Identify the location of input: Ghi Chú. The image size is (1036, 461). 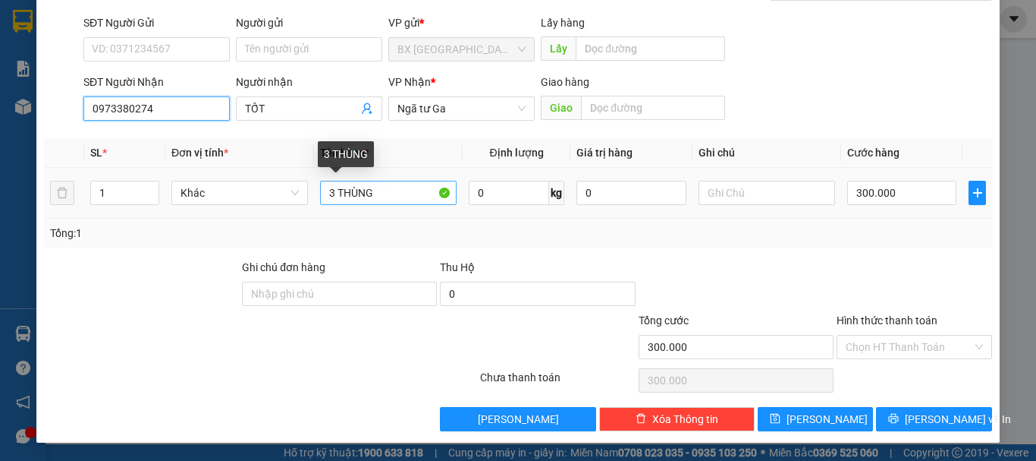
(767, 193).